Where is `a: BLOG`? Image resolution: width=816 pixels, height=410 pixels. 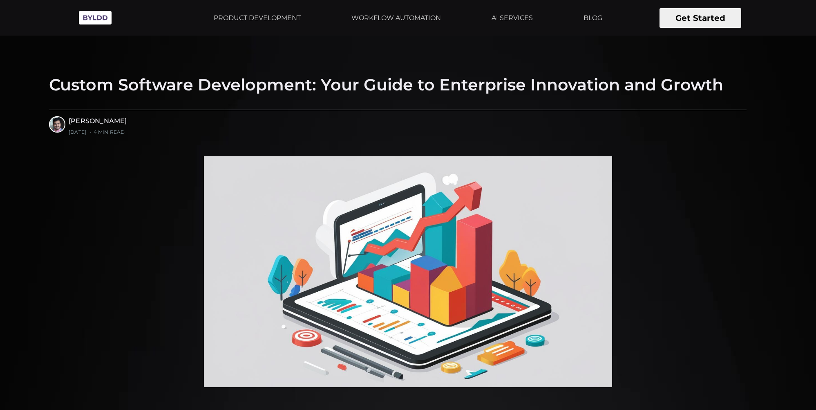 a: BLOG is located at coordinates (593, 18).